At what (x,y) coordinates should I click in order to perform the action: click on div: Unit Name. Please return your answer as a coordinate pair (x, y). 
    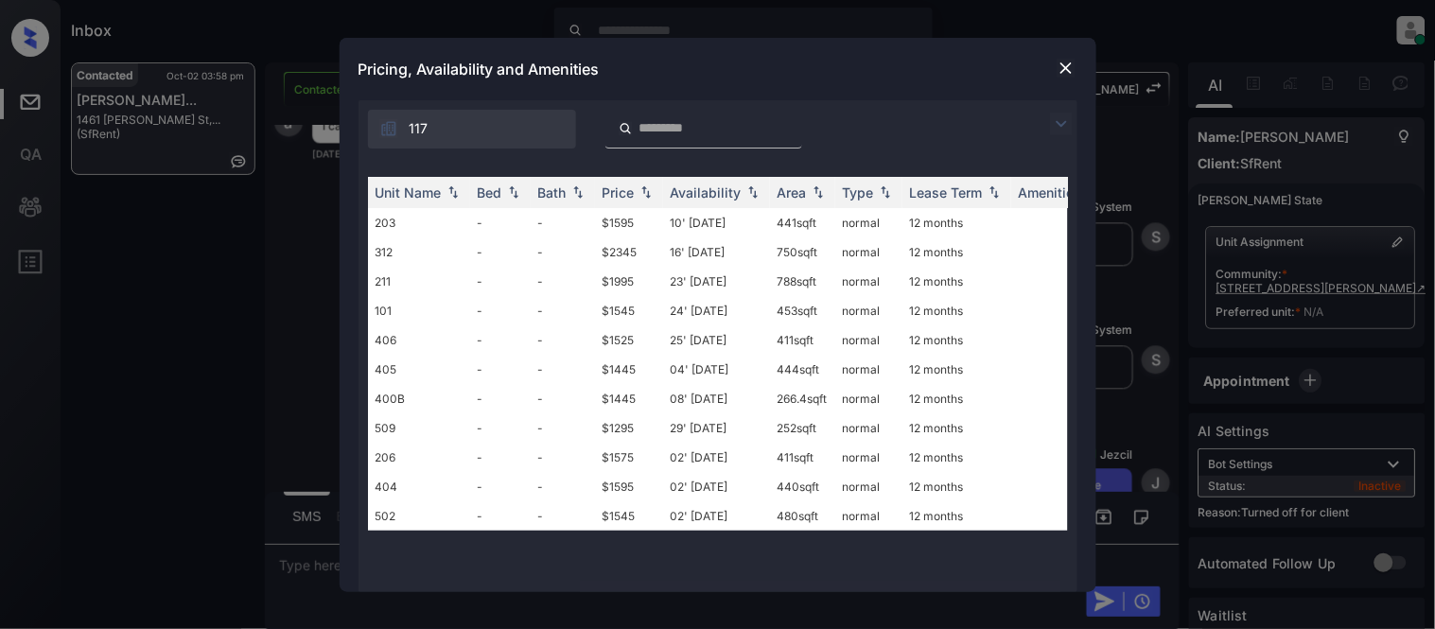
    Looking at the image, I should click on (409, 192).